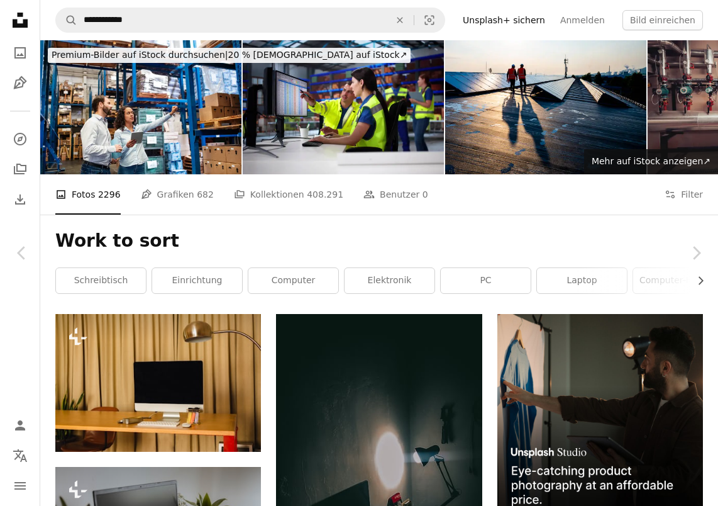  I want to click on a: Laptop, so click(582, 280).